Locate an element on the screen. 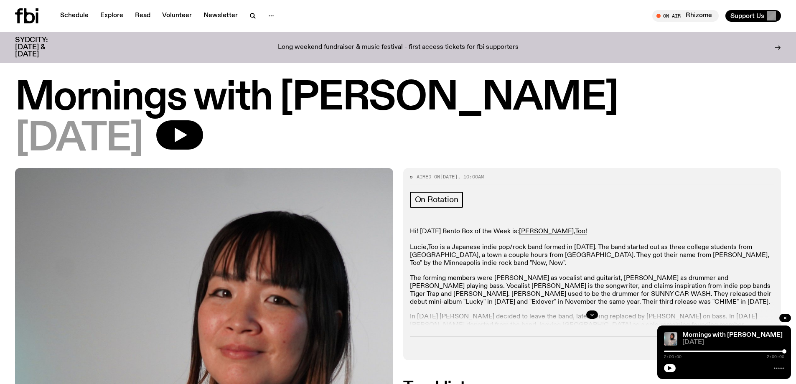 This screenshot has width=796, height=384. span: Support Us is located at coordinates (748, 16).